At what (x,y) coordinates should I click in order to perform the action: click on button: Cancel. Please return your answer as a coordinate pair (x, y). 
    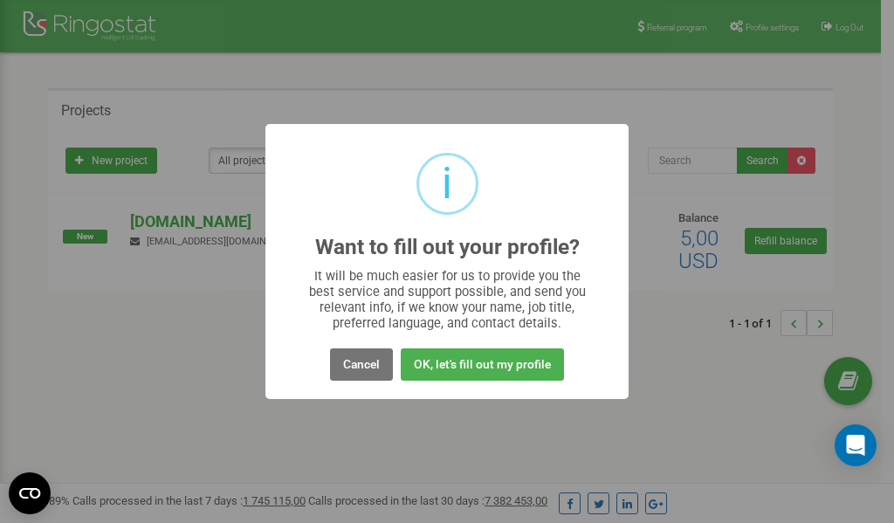
    Looking at the image, I should click on (361, 364).